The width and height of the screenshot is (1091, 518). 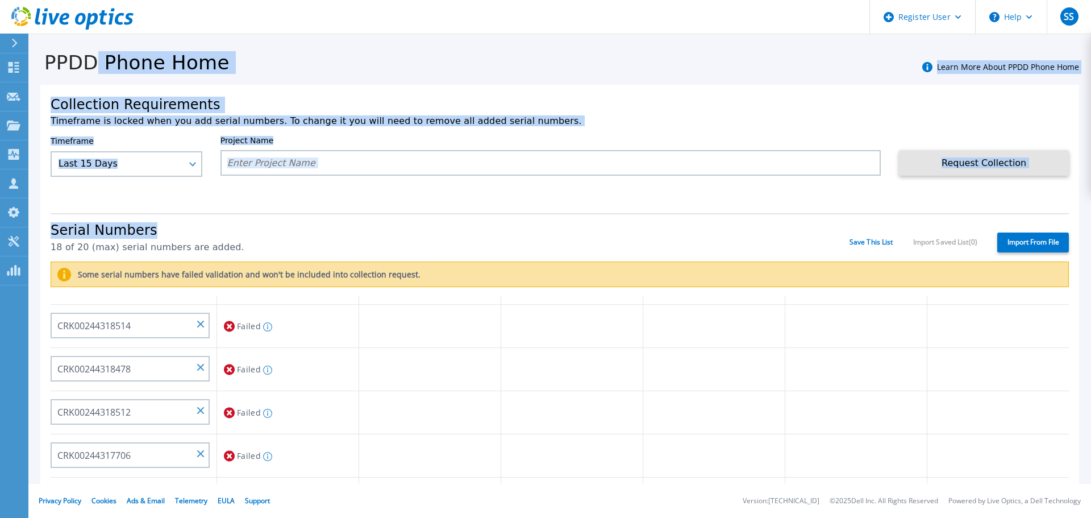 What do you see at coordinates (984, 163) in the screenshot?
I see `button: Request Collection` at bounding box center [984, 163].